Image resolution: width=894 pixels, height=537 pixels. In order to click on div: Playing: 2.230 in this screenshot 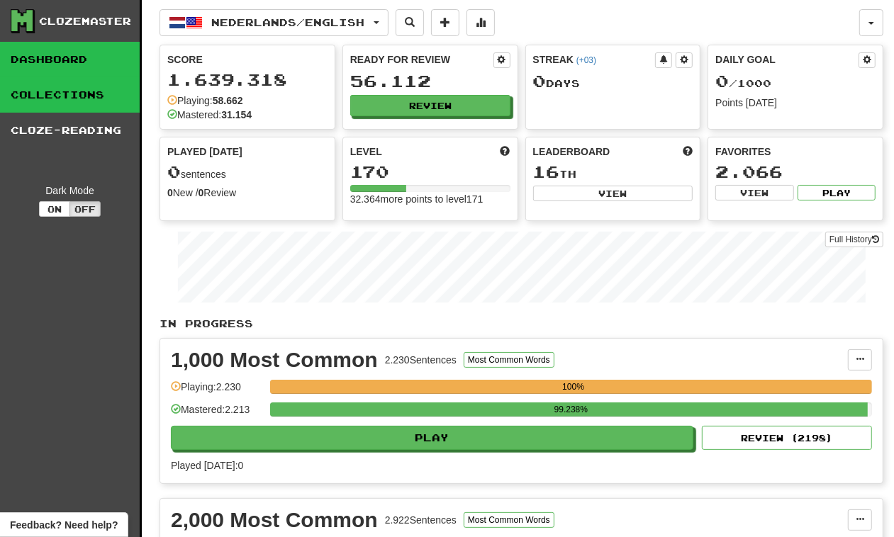, I will do `click(217, 391)`.